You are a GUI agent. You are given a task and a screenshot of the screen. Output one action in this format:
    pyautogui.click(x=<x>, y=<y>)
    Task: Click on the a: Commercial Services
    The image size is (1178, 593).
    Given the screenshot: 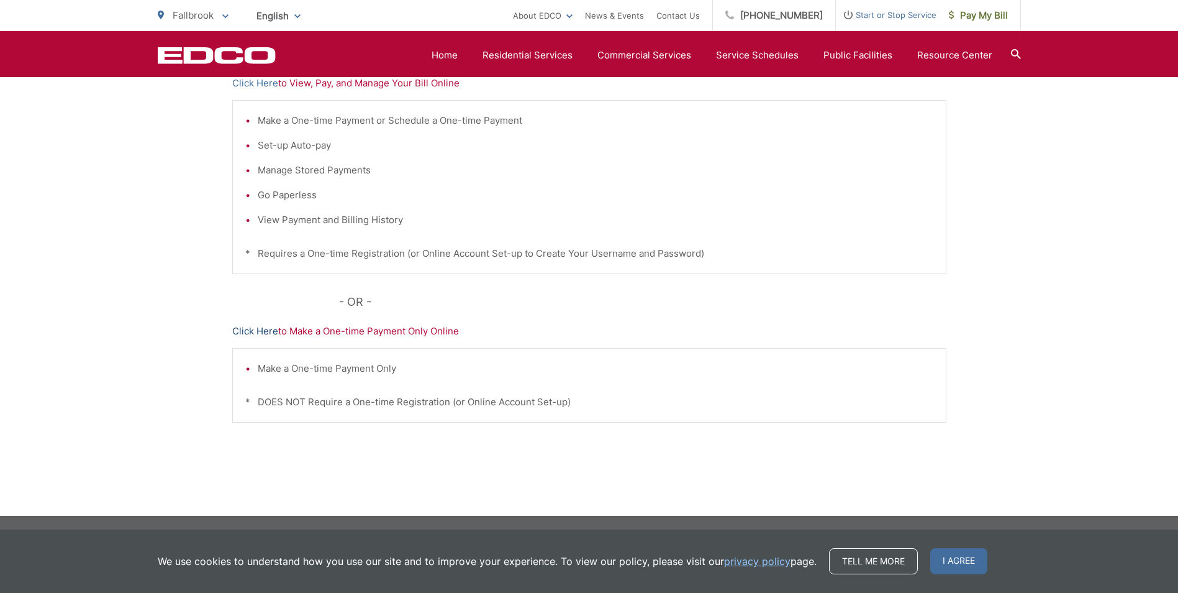 What is the action you would take?
    pyautogui.click(x=644, y=55)
    